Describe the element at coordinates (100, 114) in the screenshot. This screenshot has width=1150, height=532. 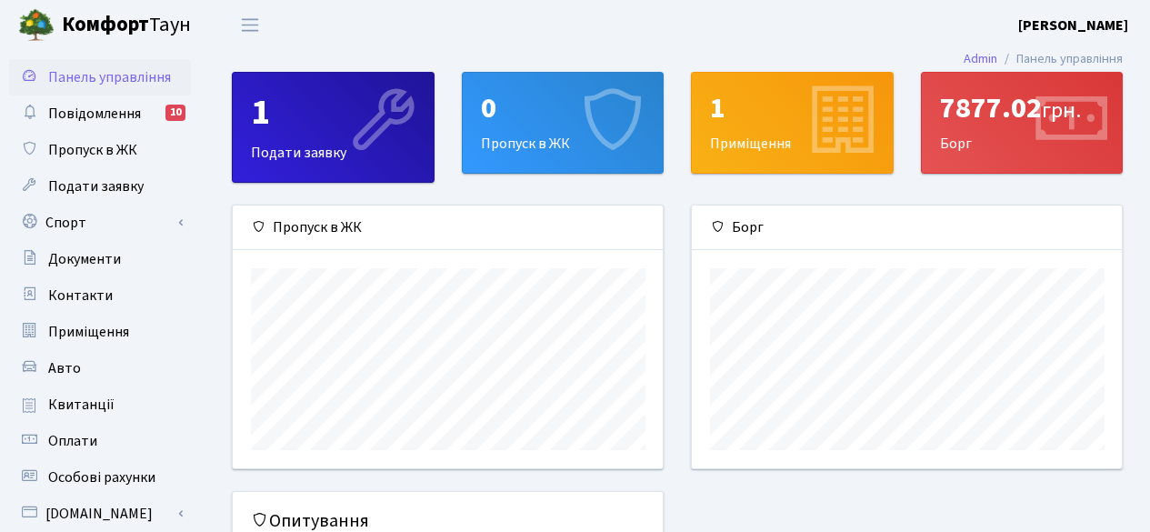
I see `a: Повідомлення10` at that location.